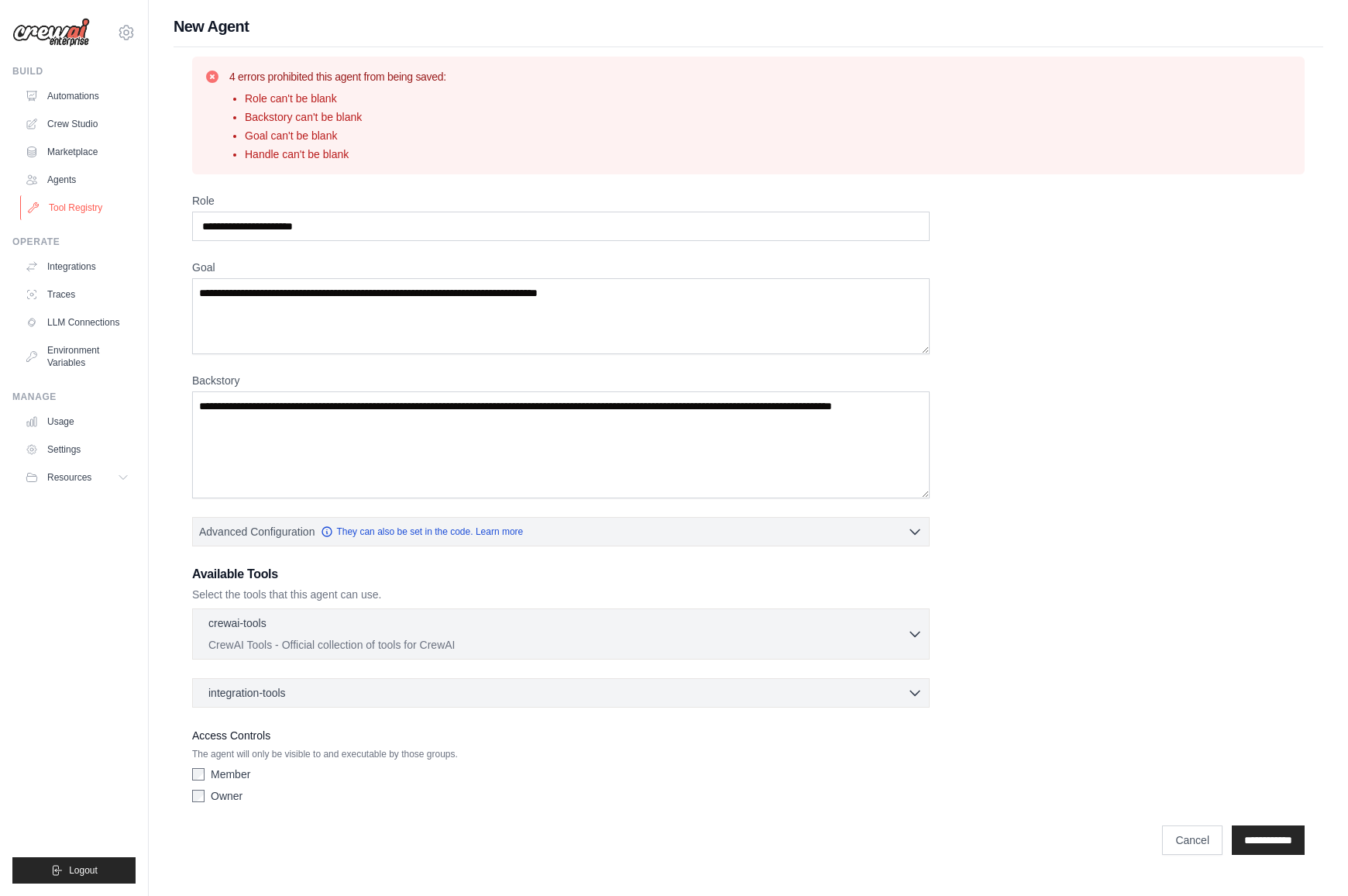  Describe the element at coordinates (561, 735) in the screenshot. I see `label: Access Controls` at that location.